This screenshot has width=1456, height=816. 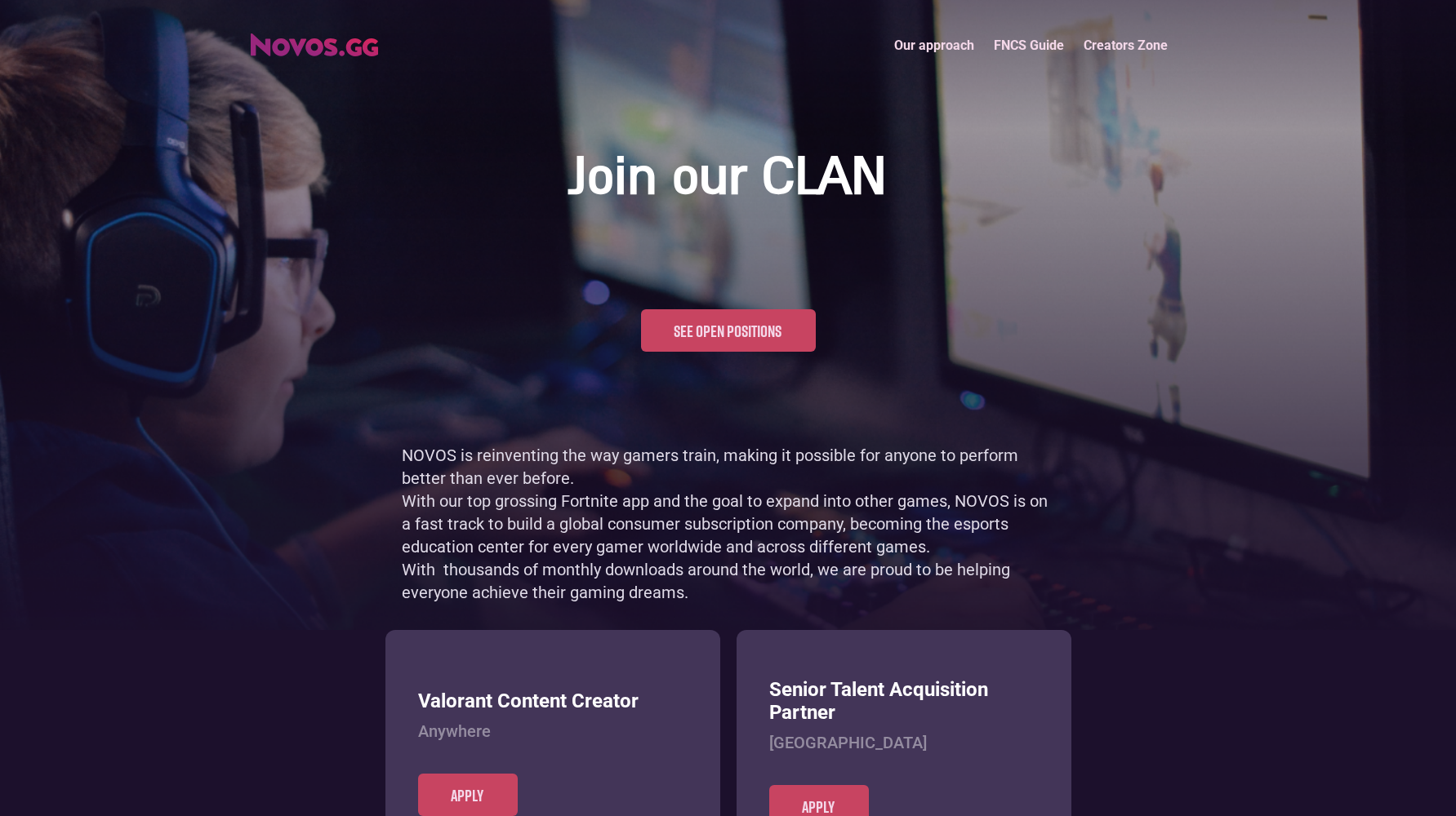 I want to click on h4: Anywhere, so click(x=553, y=732).